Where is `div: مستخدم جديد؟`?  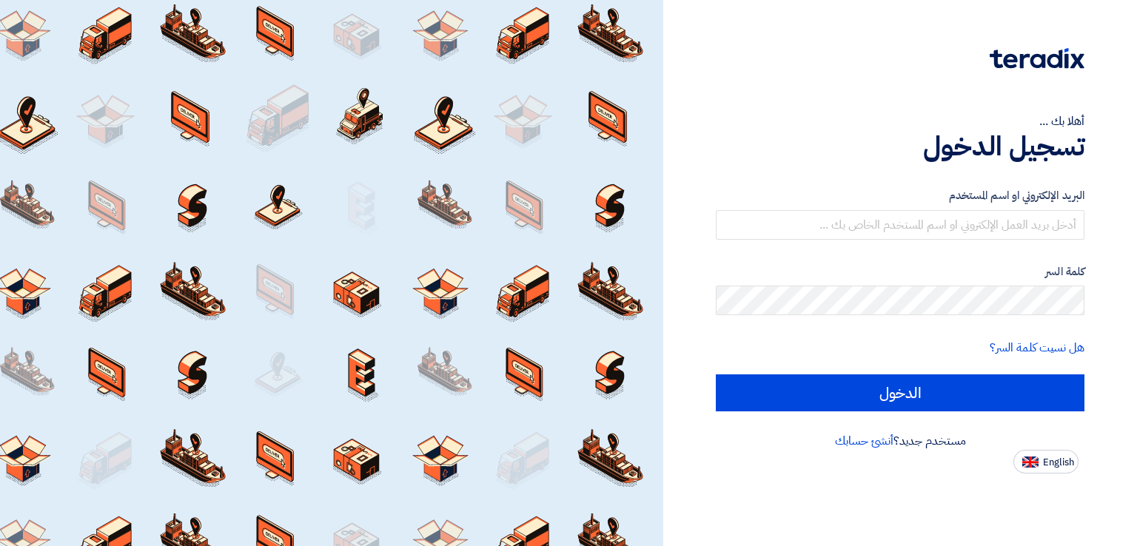
div: مستخدم جديد؟ is located at coordinates (900, 441).